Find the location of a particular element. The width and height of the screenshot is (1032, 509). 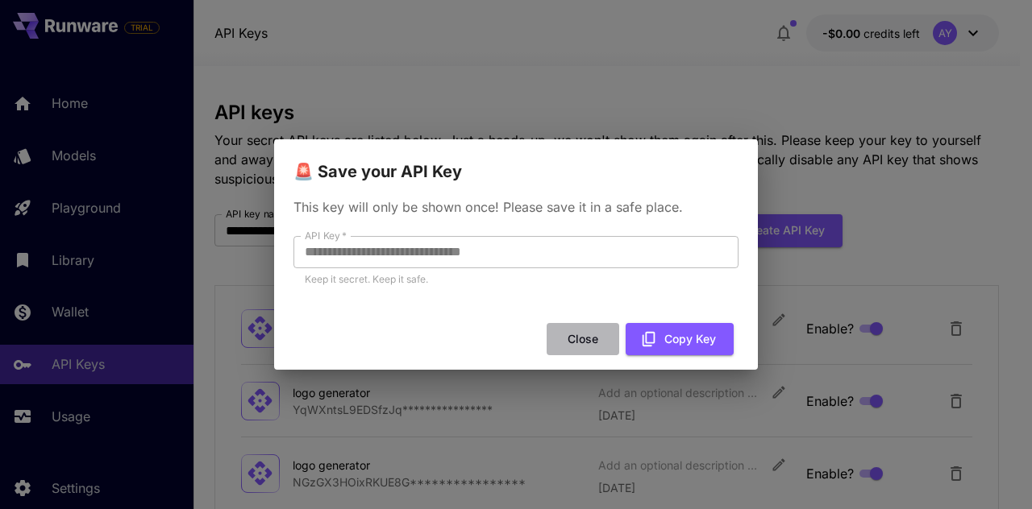

label: API Key is located at coordinates (326, 235).